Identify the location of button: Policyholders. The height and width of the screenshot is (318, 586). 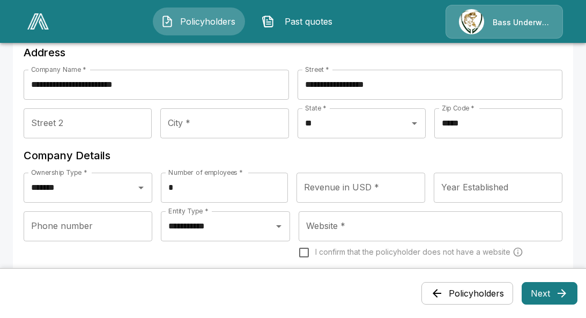
(467, 294).